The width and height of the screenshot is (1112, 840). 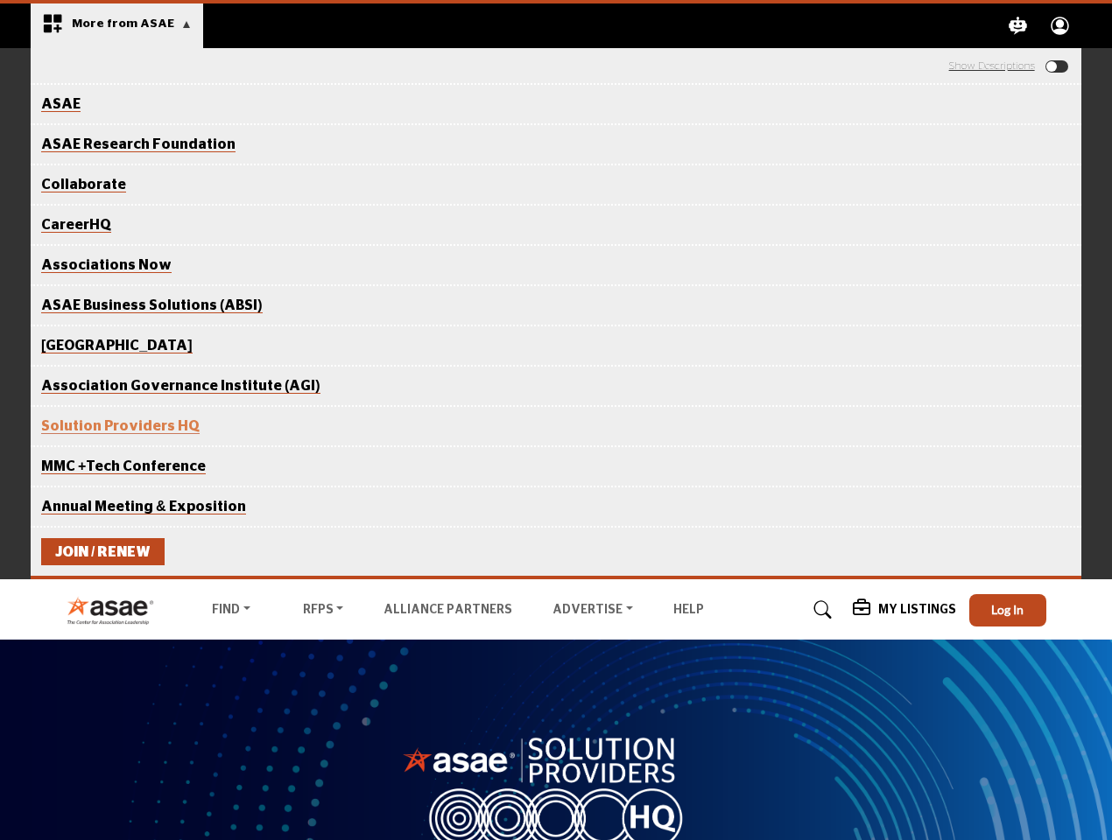 What do you see at coordinates (180, 386) in the screenshot?
I see `a: Associations Governance Institute (AGI) - opens in new tab` at bounding box center [180, 386].